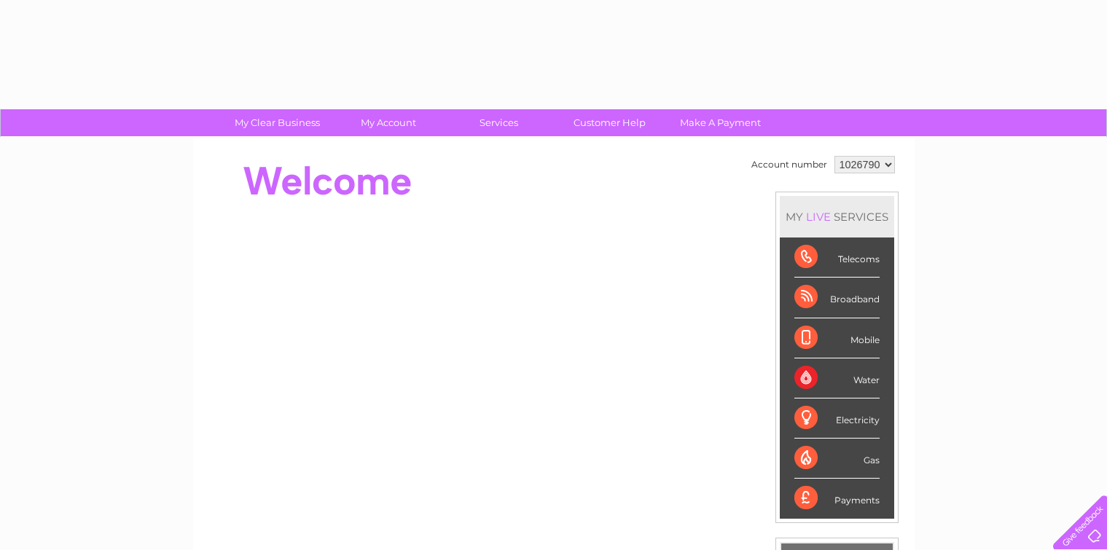 The height and width of the screenshot is (550, 1107). Describe the element at coordinates (837, 216) in the screenshot. I see `div: MY SERVICES` at that location.